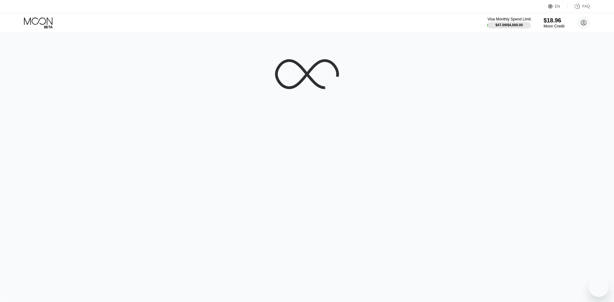 The image size is (614, 302). I want to click on div: $47.09 / $4,000.00, so click(509, 25).